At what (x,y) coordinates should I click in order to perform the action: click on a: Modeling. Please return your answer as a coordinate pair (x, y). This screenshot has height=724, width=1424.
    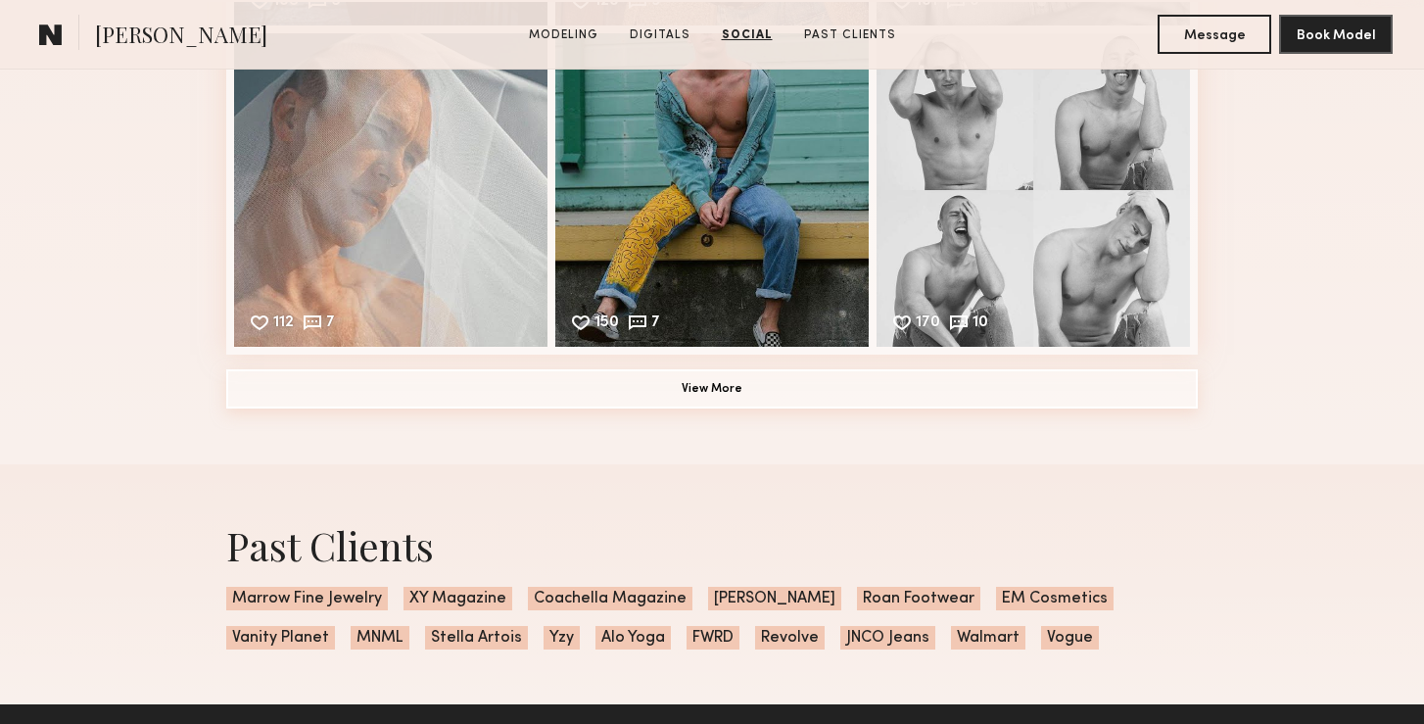
    Looking at the image, I should click on (563, 35).